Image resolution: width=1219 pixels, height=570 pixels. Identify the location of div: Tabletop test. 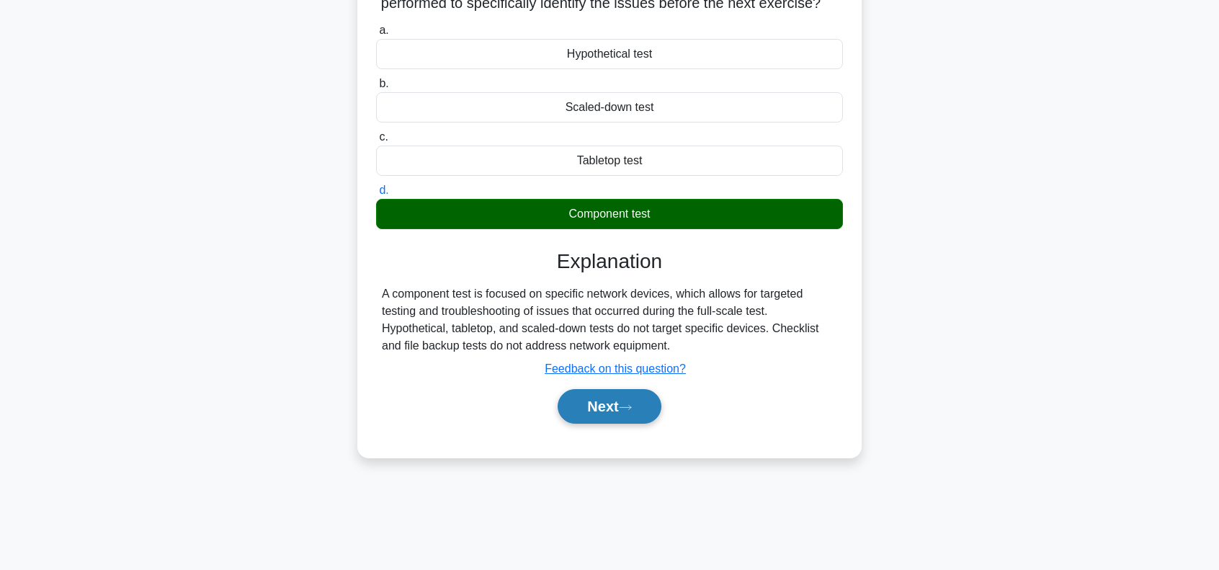
(609, 161).